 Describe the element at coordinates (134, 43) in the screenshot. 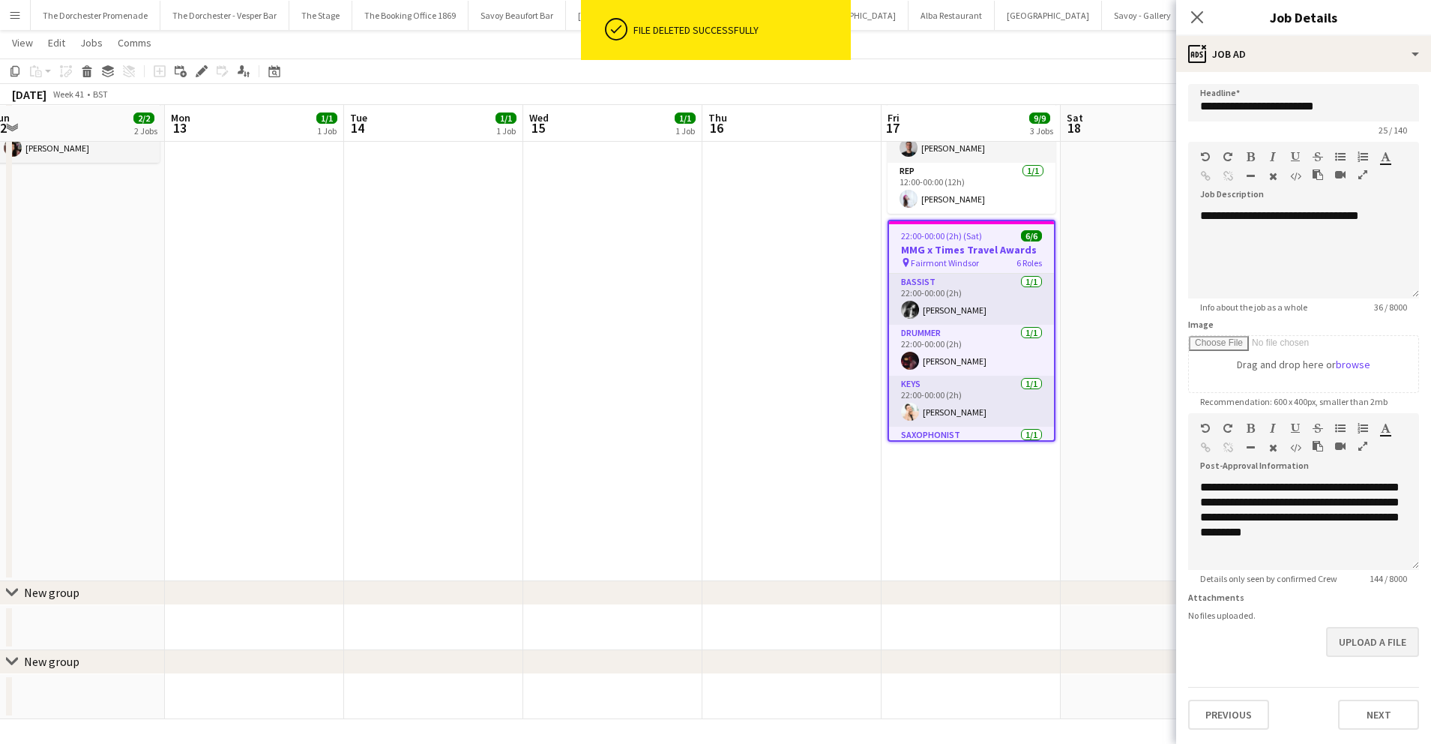

I see `span: Comms` at that location.